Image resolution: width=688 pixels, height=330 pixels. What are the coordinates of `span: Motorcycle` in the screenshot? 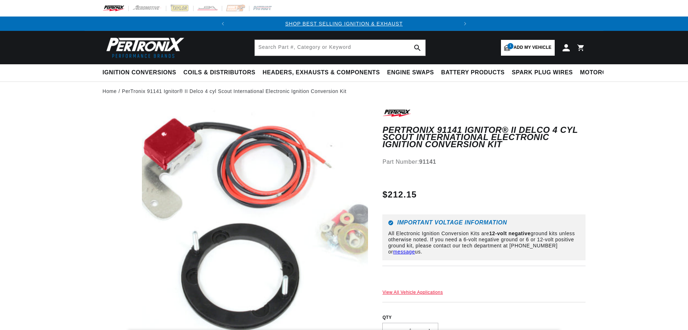 It's located at (602, 72).